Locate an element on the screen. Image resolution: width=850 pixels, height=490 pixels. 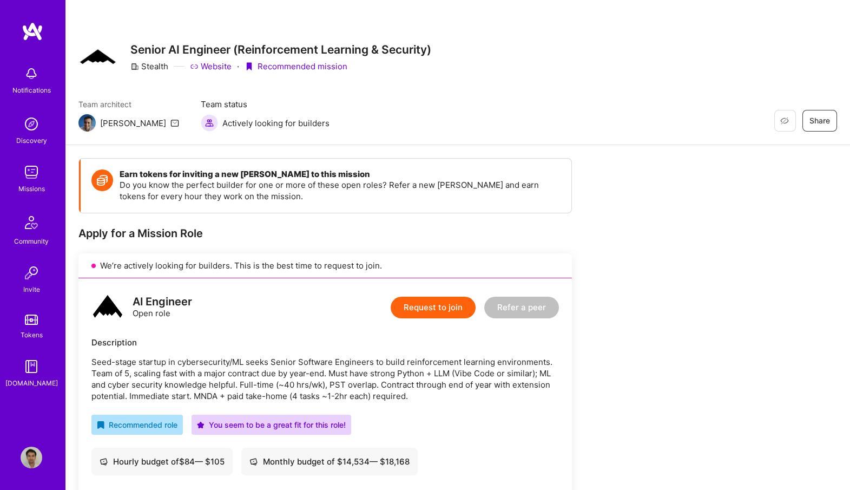
a: Website is located at coordinates (210, 66).